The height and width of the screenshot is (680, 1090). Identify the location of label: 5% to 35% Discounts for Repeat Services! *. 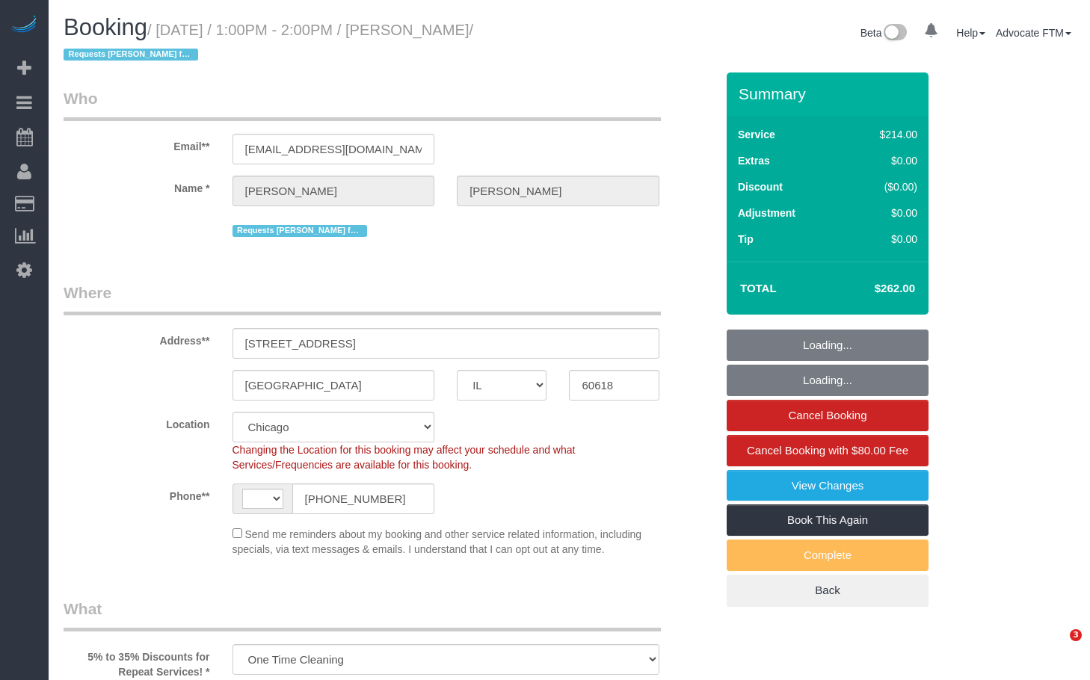
(137, 661).